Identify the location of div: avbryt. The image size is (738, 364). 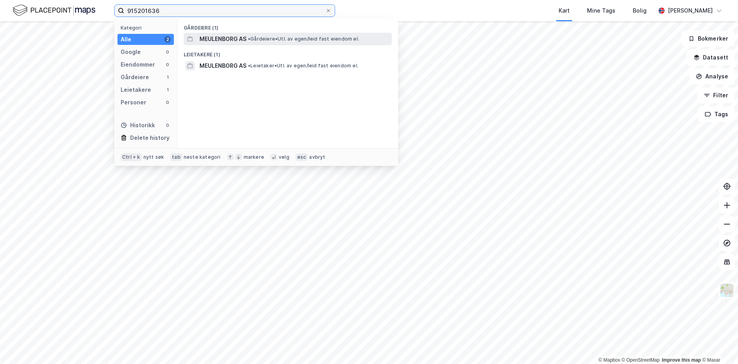
(317, 157).